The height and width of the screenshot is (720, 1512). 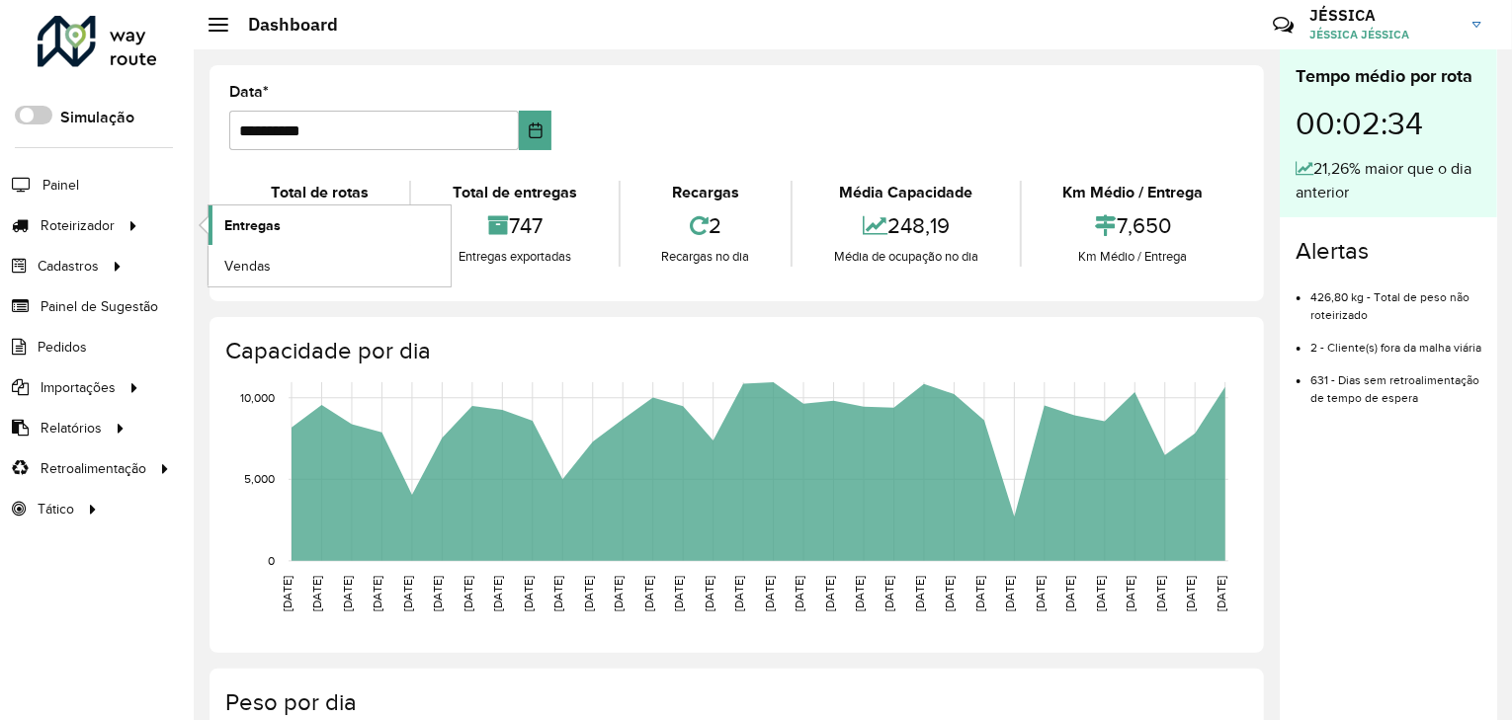 What do you see at coordinates (514, 225) in the screenshot?
I see `div: 747` at bounding box center [514, 225].